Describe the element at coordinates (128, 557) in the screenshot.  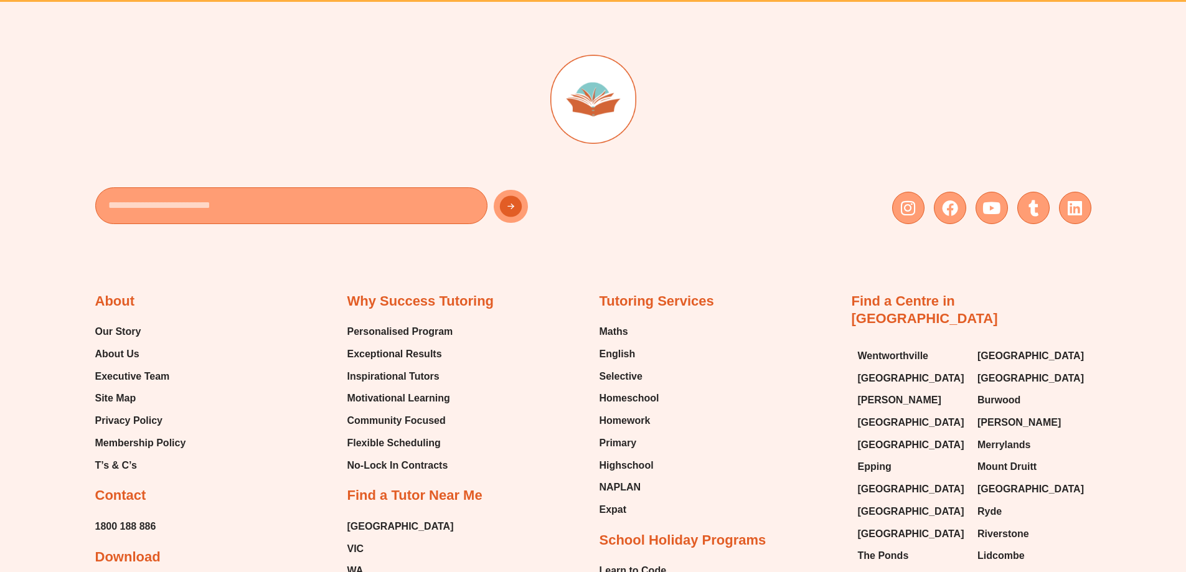
I see `h2: Download` at that location.